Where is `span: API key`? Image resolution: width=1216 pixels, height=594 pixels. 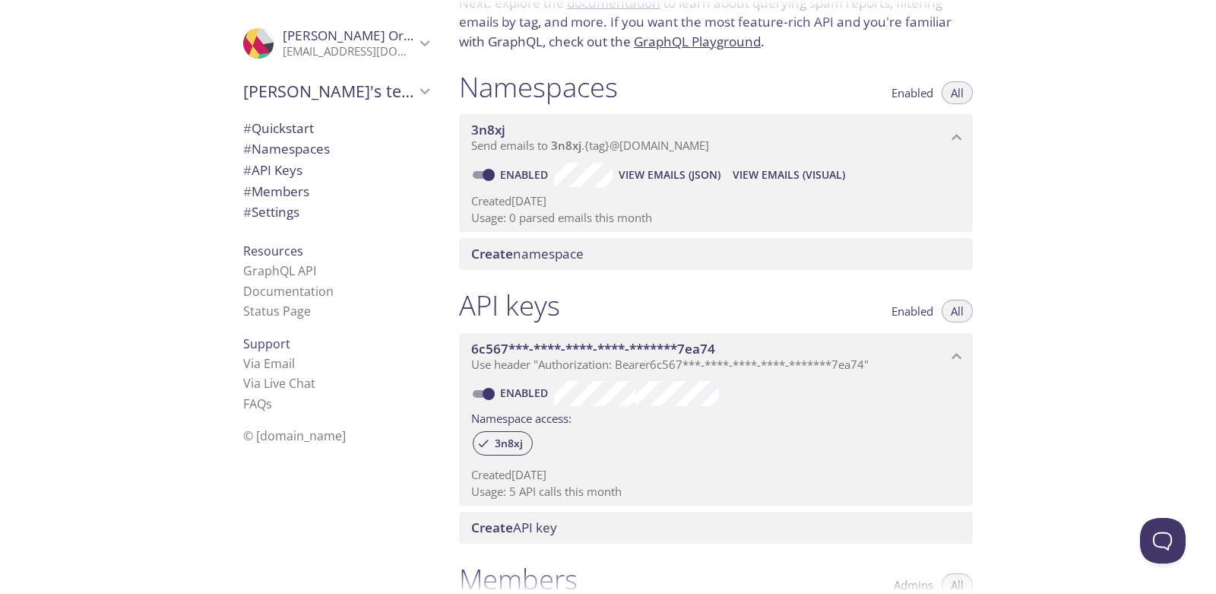
span: API key is located at coordinates (514, 527).